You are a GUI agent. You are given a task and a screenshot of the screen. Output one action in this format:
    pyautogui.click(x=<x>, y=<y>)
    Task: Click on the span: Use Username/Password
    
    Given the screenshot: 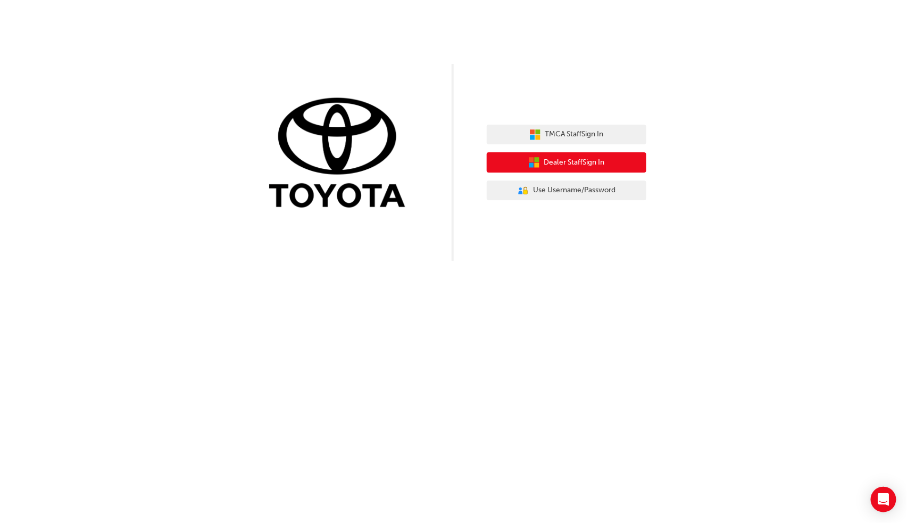 What is the action you would take?
    pyautogui.click(x=574, y=190)
    